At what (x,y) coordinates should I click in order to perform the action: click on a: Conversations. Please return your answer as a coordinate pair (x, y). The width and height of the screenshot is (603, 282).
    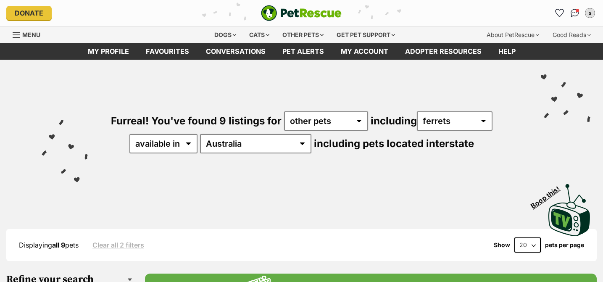
    Looking at the image, I should click on (575, 13).